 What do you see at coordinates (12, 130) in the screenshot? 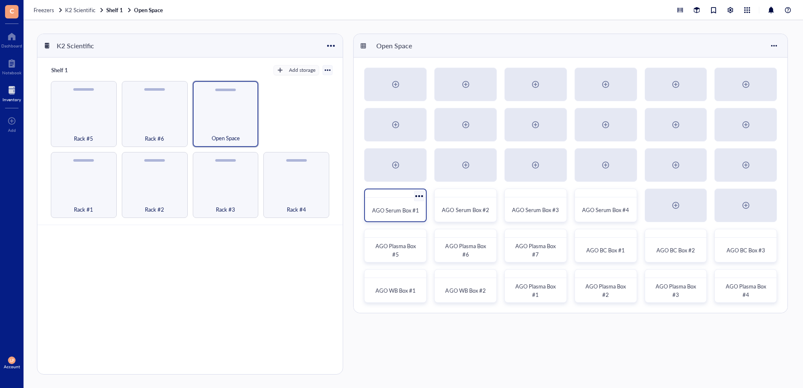
I see `div: Add` at bounding box center [12, 130].